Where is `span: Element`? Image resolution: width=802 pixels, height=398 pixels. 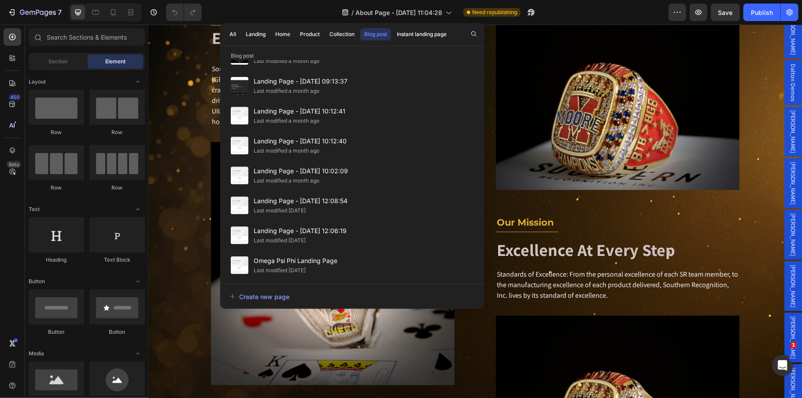 span: Element is located at coordinates (115, 62).